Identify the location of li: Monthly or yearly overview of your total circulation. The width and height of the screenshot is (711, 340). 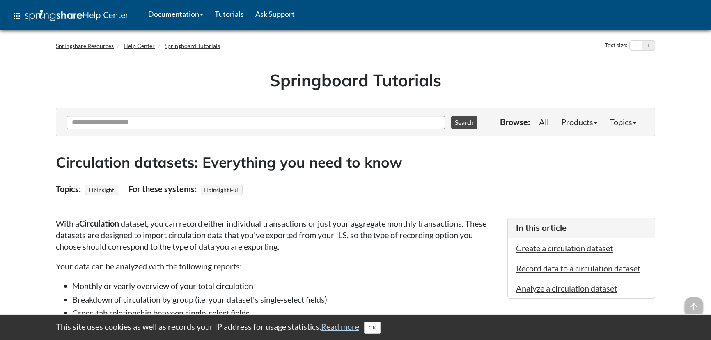
(286, 286).